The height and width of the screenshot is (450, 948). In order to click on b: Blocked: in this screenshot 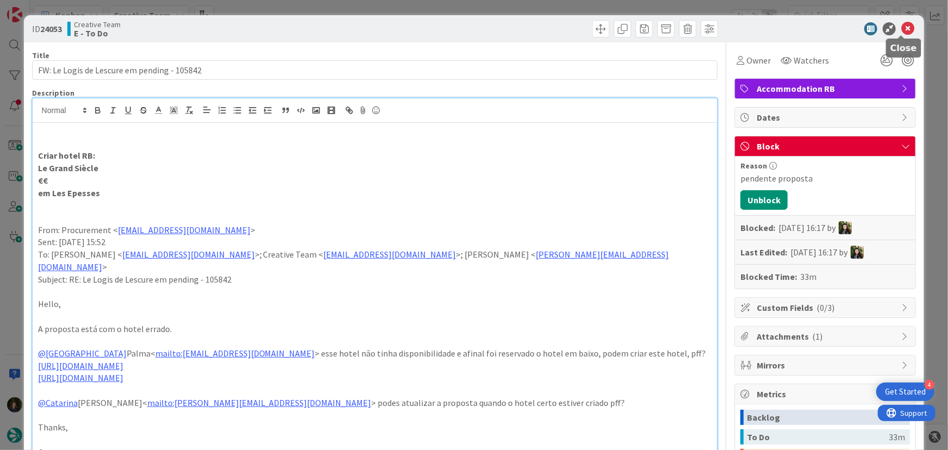, I will do `click(758, 228)`.